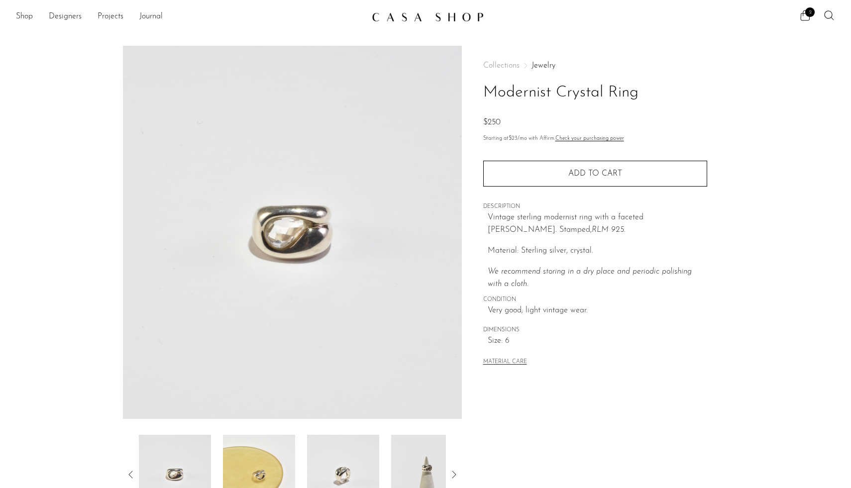 This screenshot has height=488, width=851. I want to click on a: Jewelry, so click(544, 66).